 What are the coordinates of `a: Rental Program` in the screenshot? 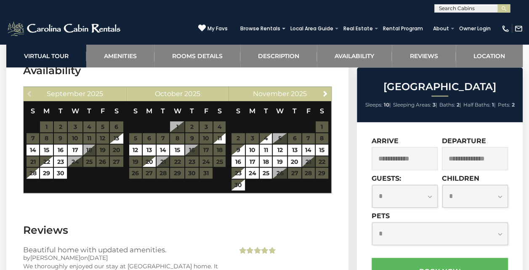 It's located at (403, 29).